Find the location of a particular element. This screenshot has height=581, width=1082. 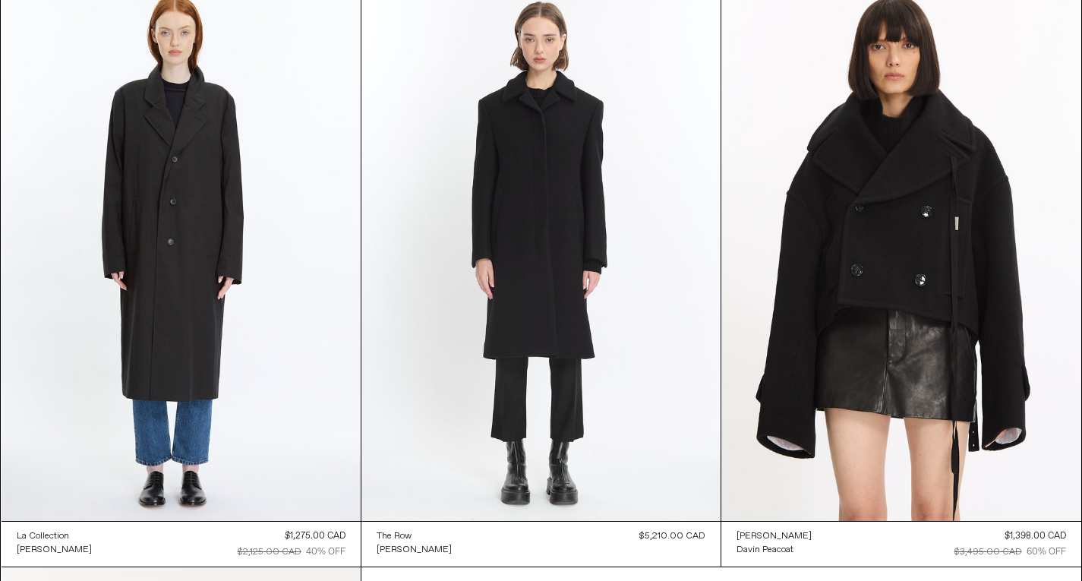

div: $3,495.00 CAD is located at coordinates (987, 552).